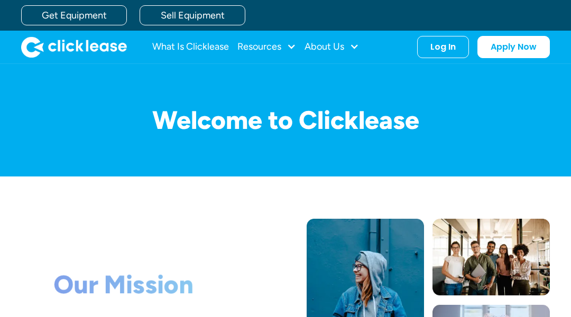 The height and width of the screenshot is (317, 571). Describe the element at coordinates (267, 47) in the screenshot. I see `div: Resources` at that location.